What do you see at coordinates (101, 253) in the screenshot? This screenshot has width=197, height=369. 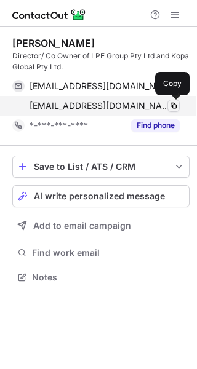 I see `button: Find work email` at bounding box center [101, 253].